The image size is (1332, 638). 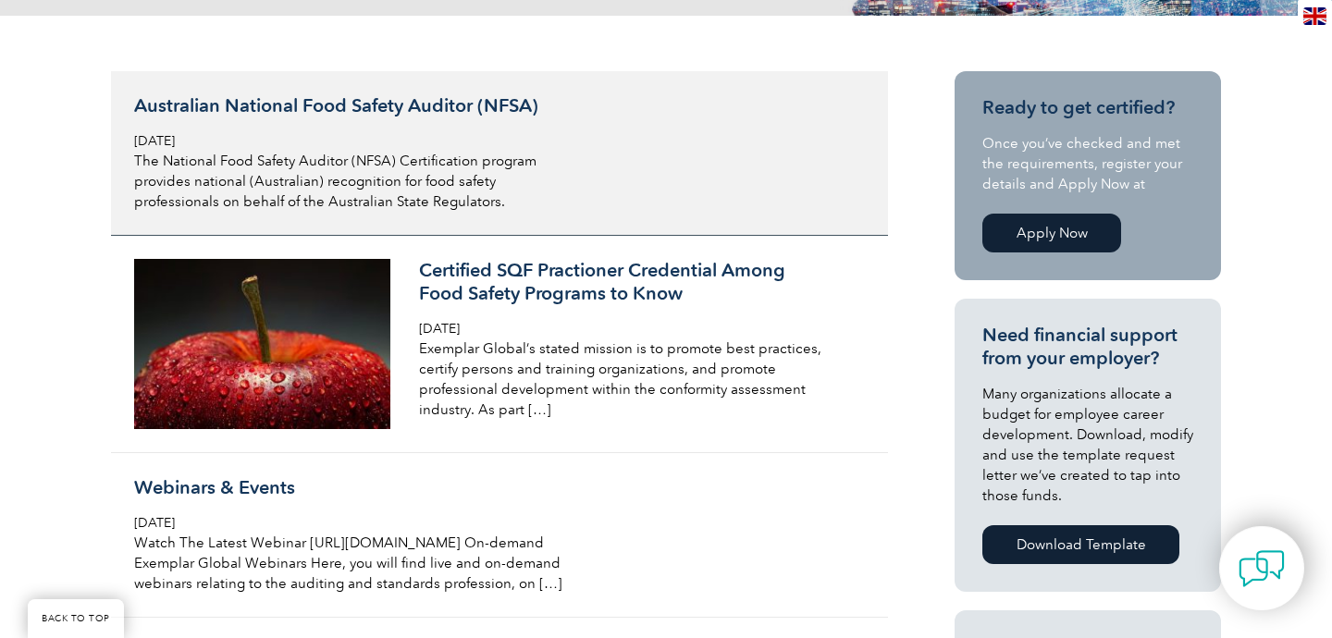 What do you see at coordinates (353, 181) in the screenshot?
I see `p: The National Food Safety Auditor (NFSA) Certification program provides national (Australian) reco...` at bounding box center [353, 181].